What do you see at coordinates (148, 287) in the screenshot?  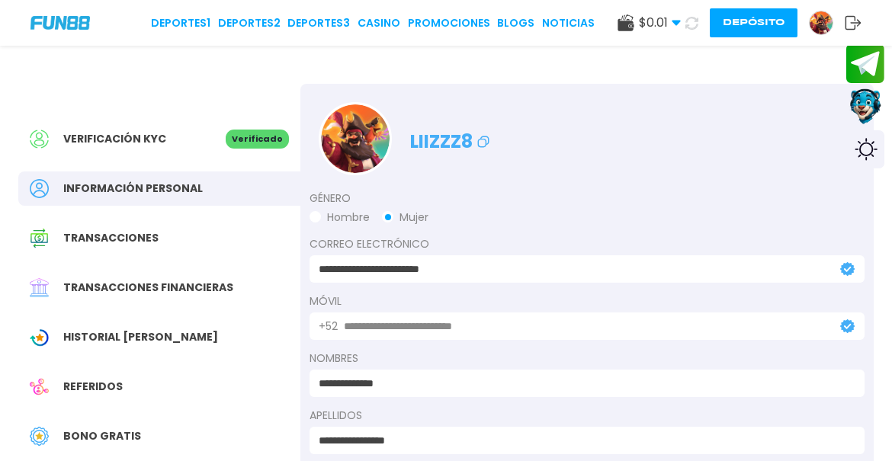 I see `span: Transacciones financieras` at bounding box center [148, 287].